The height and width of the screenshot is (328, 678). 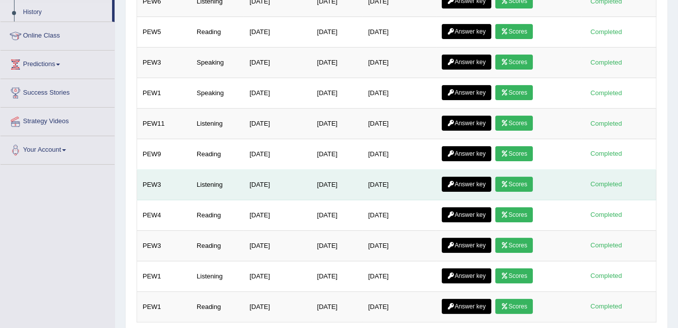 I want to click on a: Your Account, so click(x=58, y=149).